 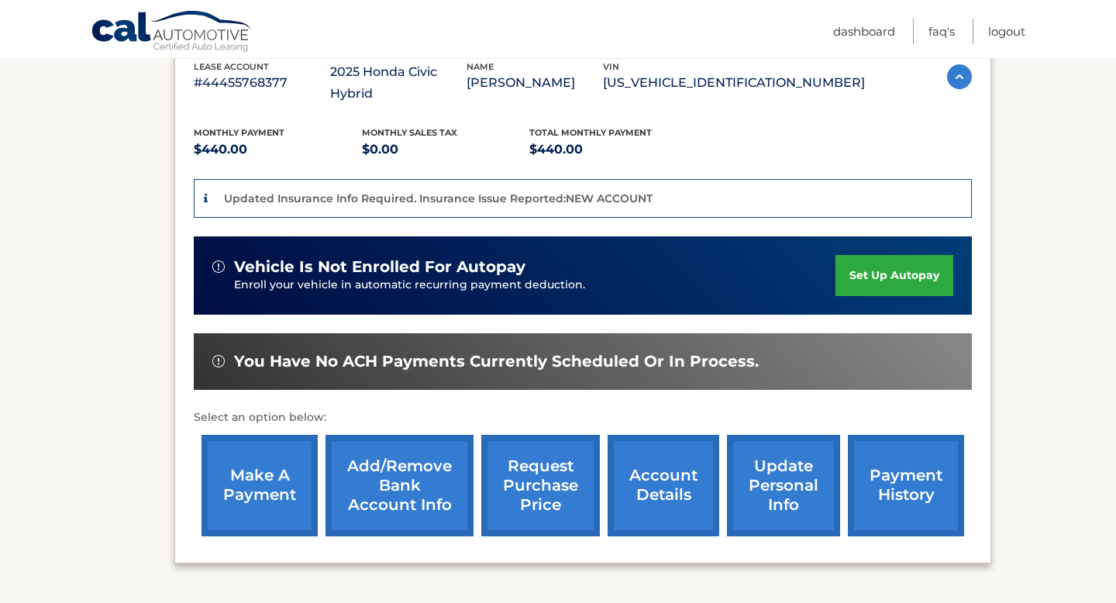 I want to click on p: Enroll your vehicle in automatic recurring payment deduction., so click(x=535, y=285).